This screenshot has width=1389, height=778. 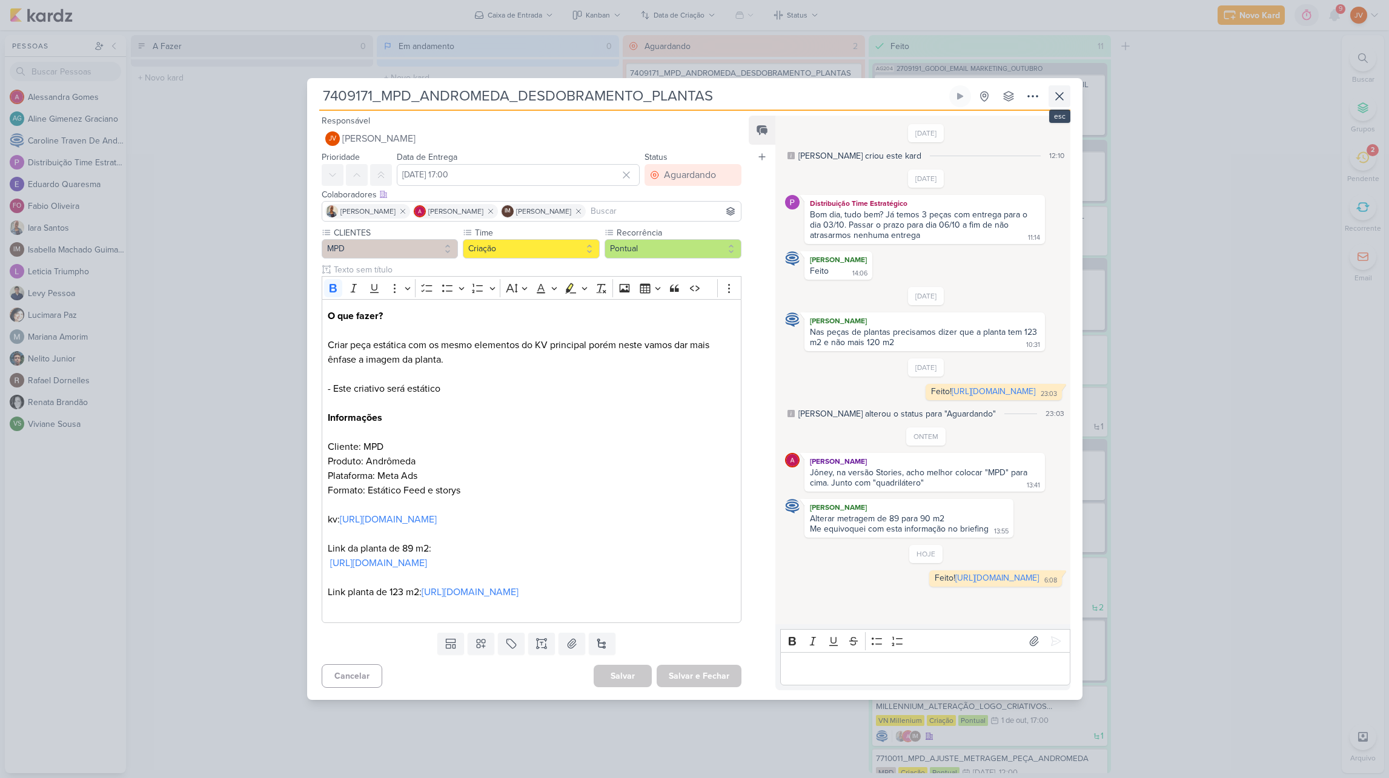 What do you see at coordinates (897, 414) in the screenshot?
I see `div: Joney alterou o status para "Aguardando"` at bounding box center [897, 414].